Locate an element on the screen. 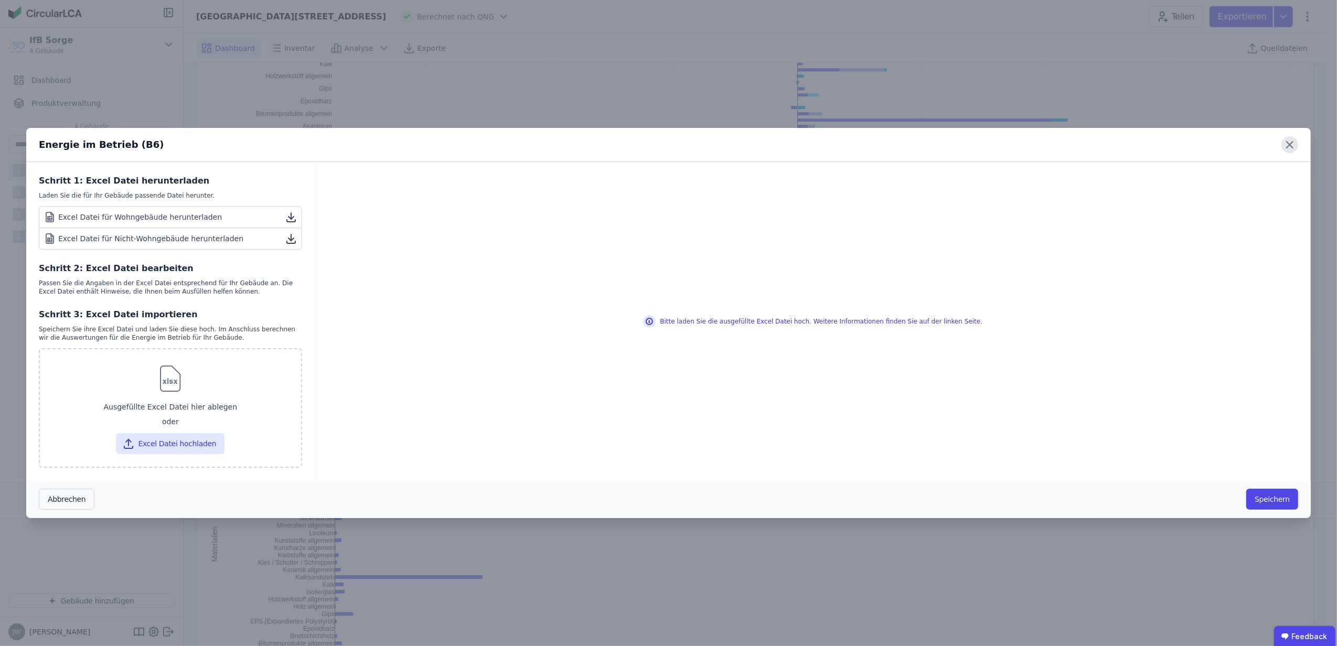 Image resolution: width=1337 pixels, height=646 pixels. div: Excel Datei für Wohngebäude herunterladen is located at coordinates (133, 217).